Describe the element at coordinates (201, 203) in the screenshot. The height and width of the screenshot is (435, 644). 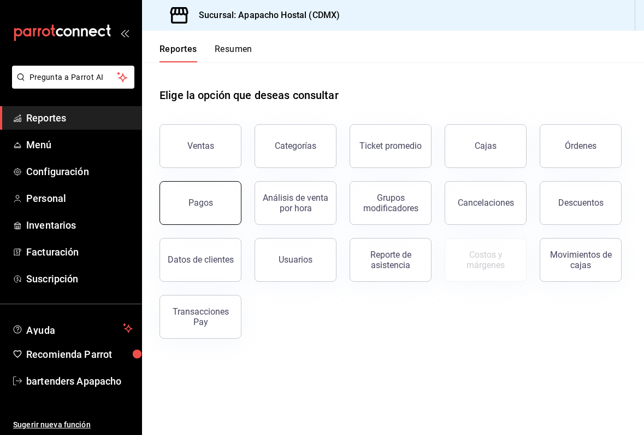
I see `button: Pagos` at that location.